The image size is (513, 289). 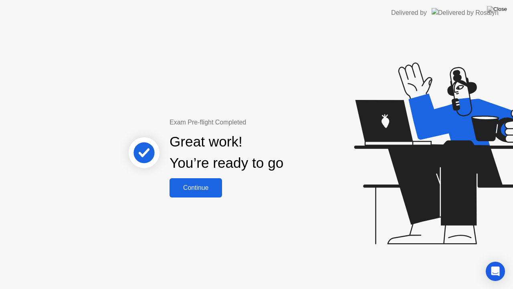 What do you see at coordinates (196, 188) in the screenshot?
I see `div: Continue` at bounding box center [196, 188].